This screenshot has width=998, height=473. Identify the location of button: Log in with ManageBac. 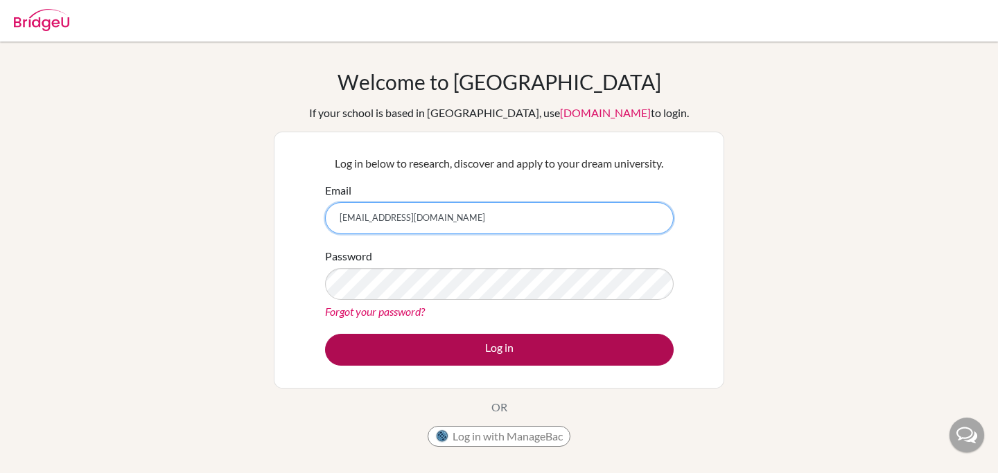
(499, 437).